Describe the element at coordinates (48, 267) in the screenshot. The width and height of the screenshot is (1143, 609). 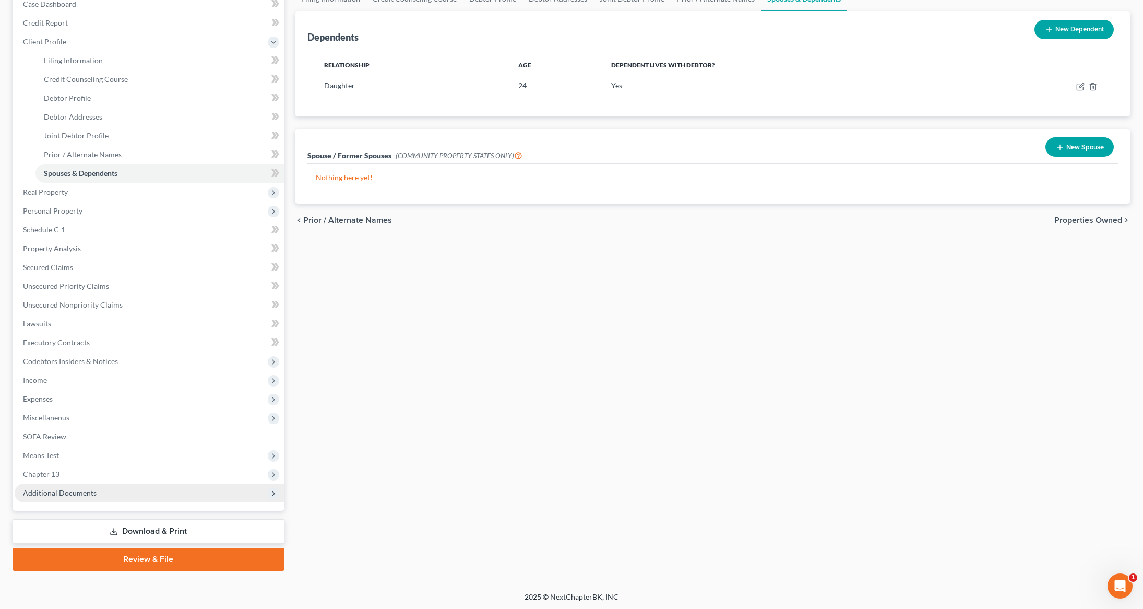
I see `span: Secured Claims` at that location.